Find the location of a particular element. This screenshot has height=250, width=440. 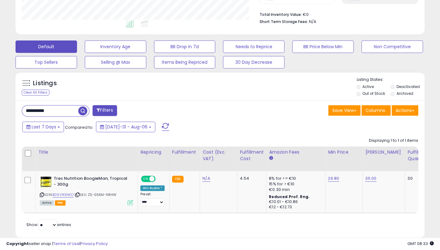

a: Privacy Policy is located at coordinates (94, 243).